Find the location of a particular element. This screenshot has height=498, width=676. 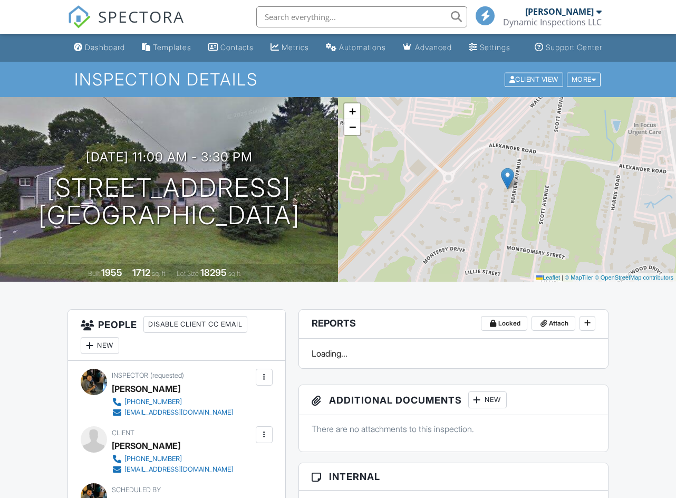

div: Dynamic Inspections LLC is located at coordinates (552, 22).